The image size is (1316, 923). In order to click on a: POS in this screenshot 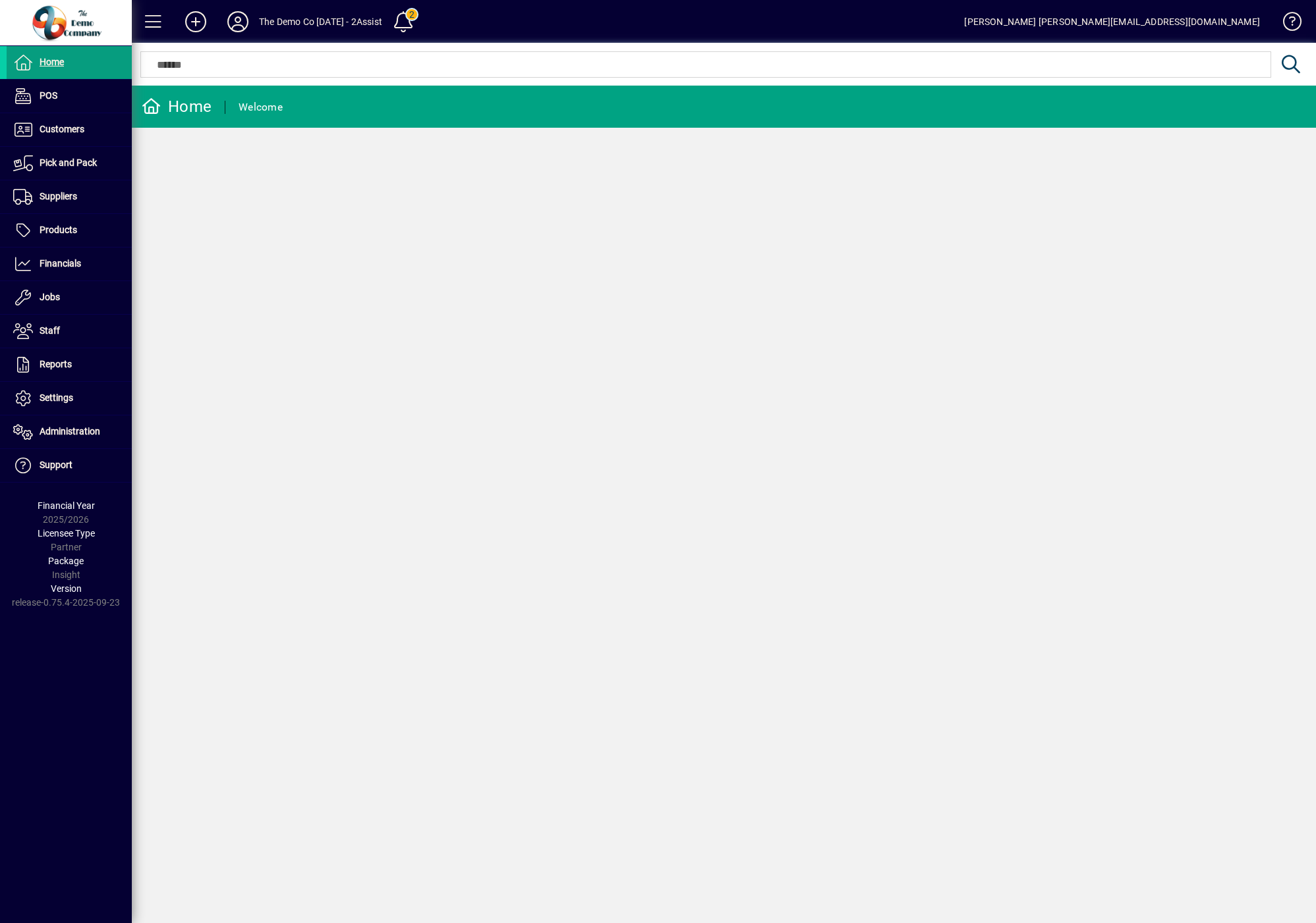, I will do `click(69, 96)`.